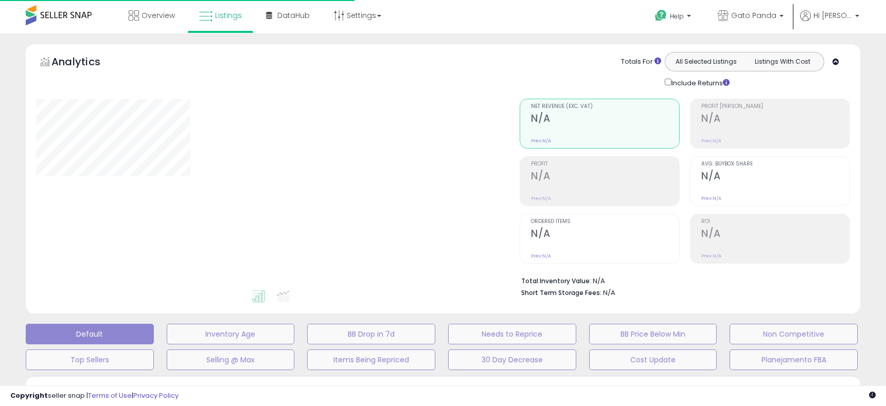 This screenshot has height=406, width=886. Describe the element at coordinates (609, 293) in the screenshot. I see `span: N/A` at that location.